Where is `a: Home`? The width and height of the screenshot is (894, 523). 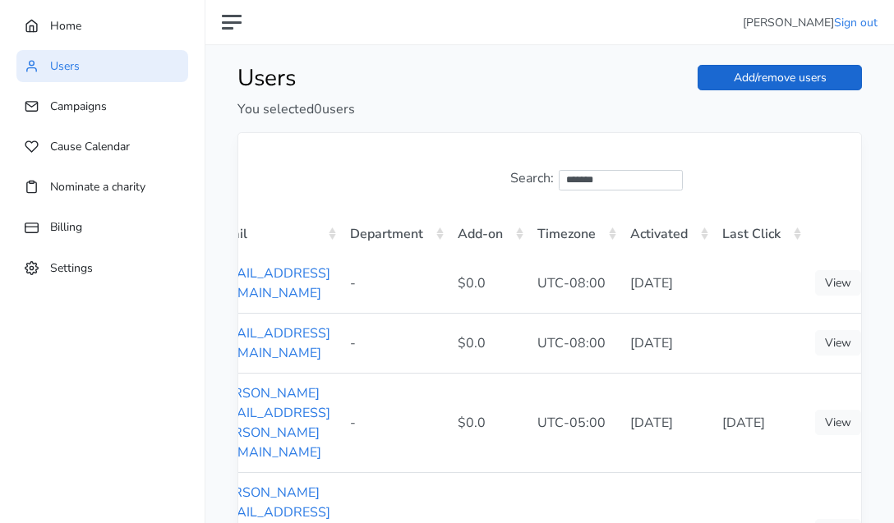 a: Home is located at coordinates (102, 25).